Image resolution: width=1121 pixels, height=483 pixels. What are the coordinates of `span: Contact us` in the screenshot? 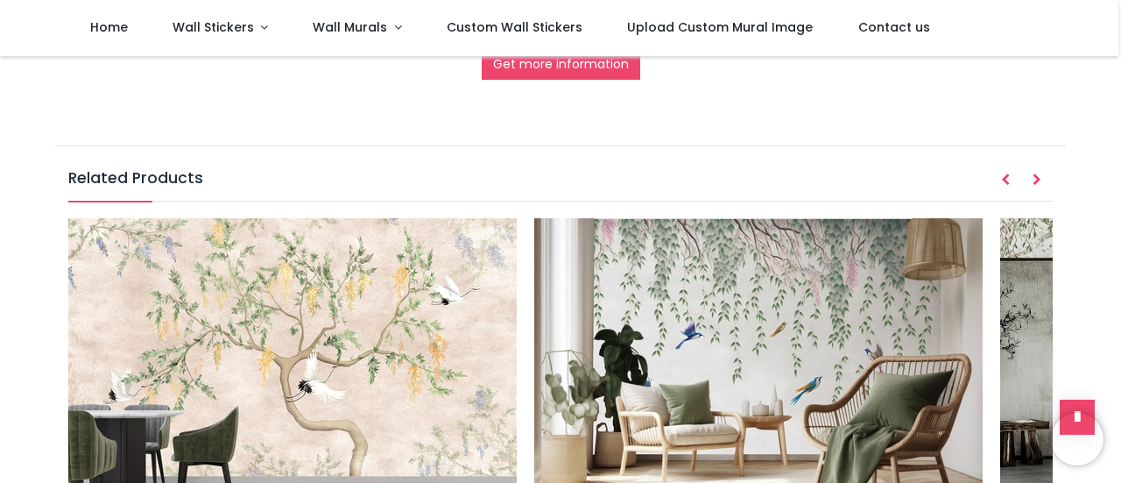 It's located at (894, 27).